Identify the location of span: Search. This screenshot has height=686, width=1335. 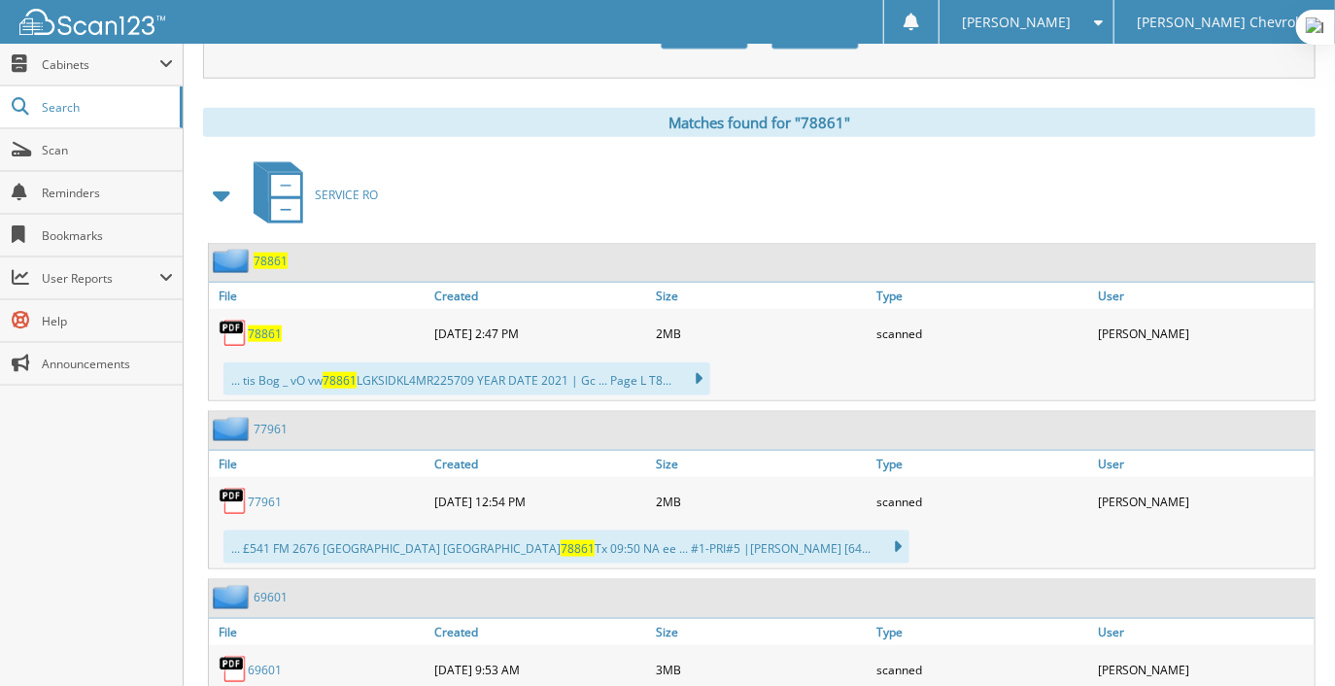
(106, 107).